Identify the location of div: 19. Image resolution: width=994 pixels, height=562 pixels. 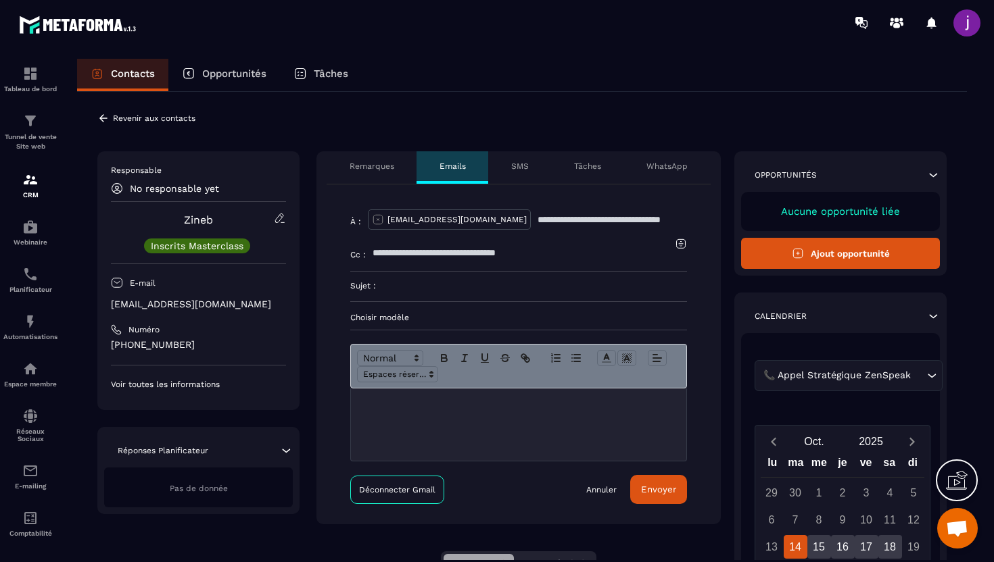
(913, 547).